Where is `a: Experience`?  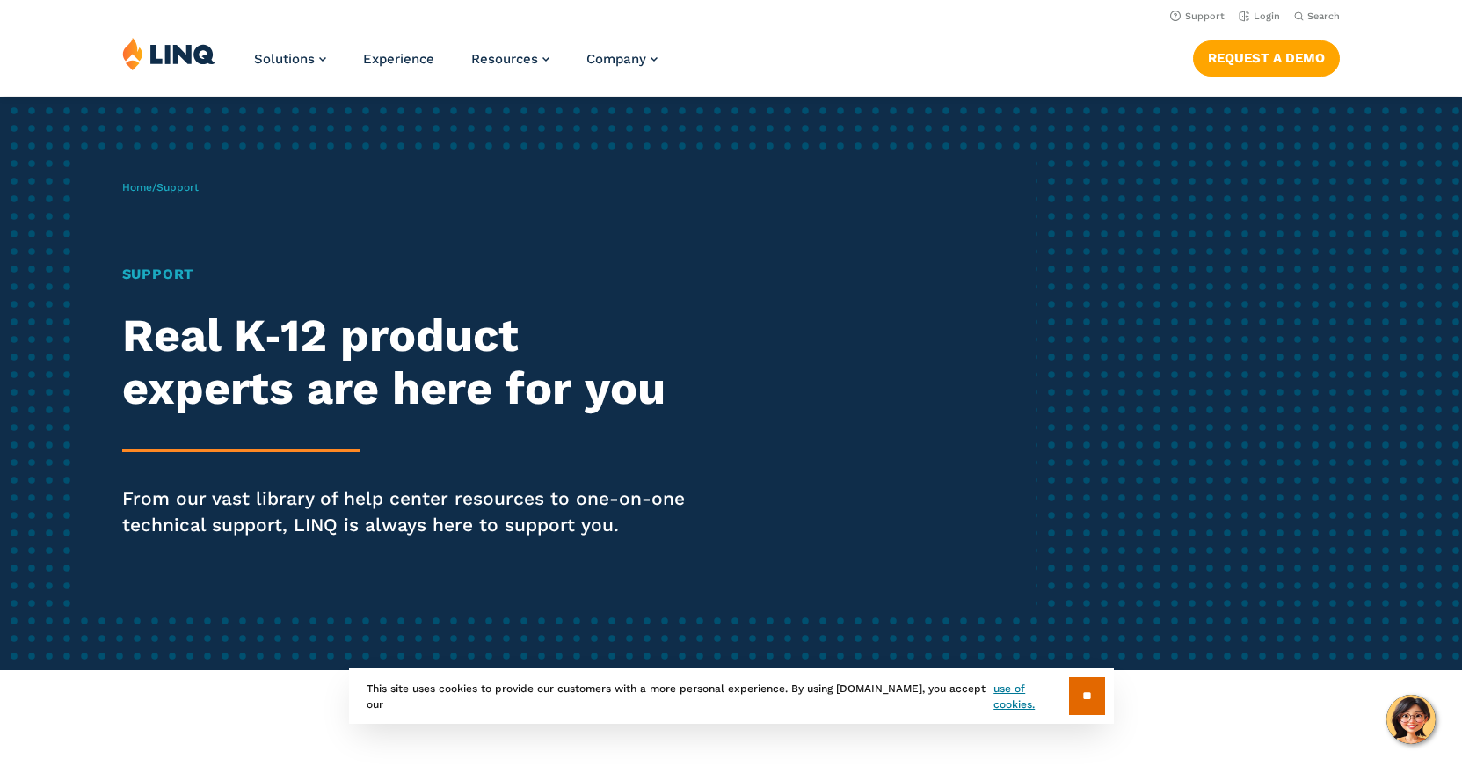
a: Experience is located at coordinates (398, 59).